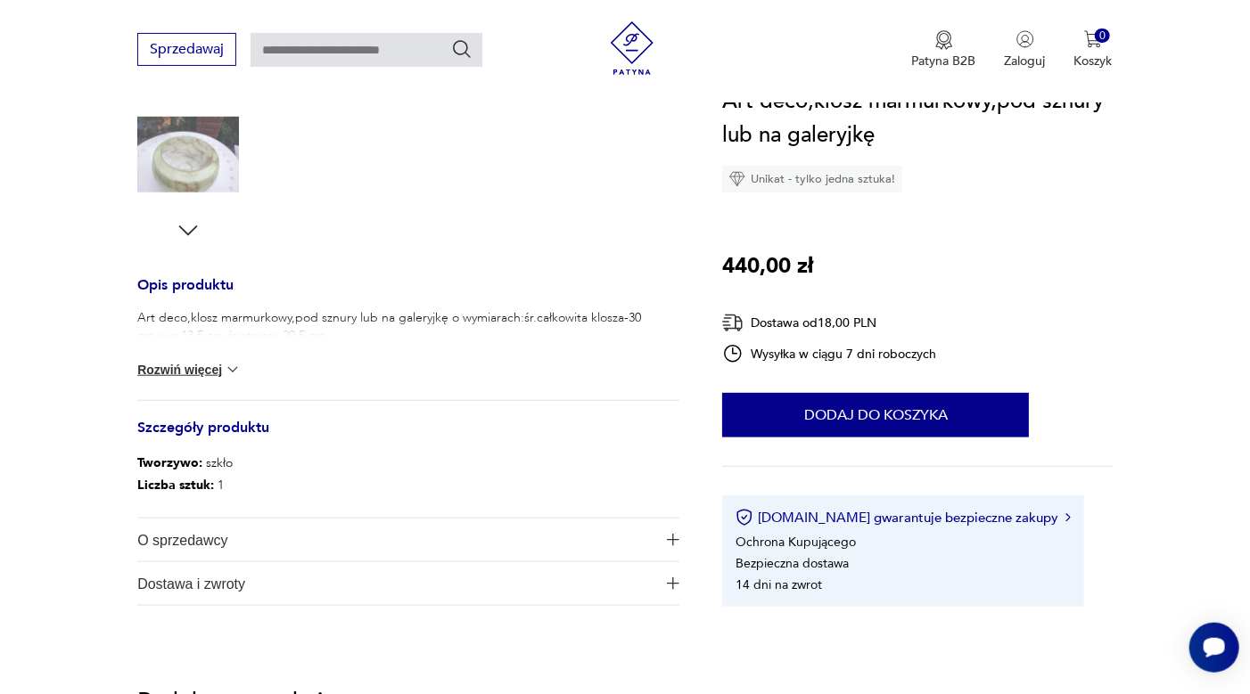  I want to click on div: Wysyłka w ciągu 7 dni roboczych, so click(829, 354).